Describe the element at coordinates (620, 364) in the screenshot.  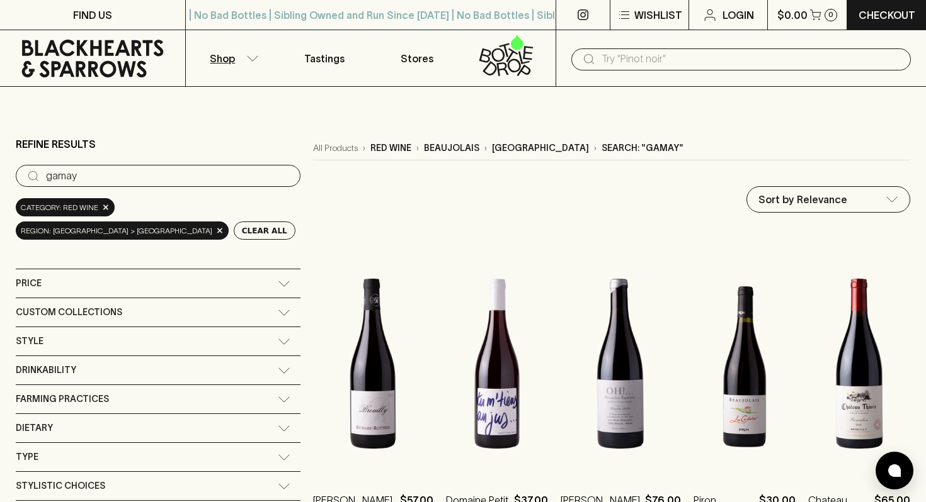
I see `img: Yann Bertrand Beaujolais OH ! Gamay 2023` at that location.